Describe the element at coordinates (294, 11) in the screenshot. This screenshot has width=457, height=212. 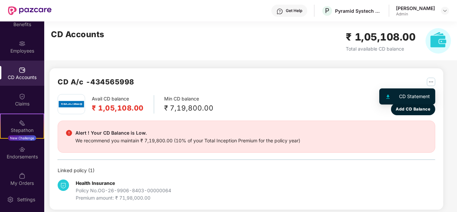
I see `div: Get Help` at that location.